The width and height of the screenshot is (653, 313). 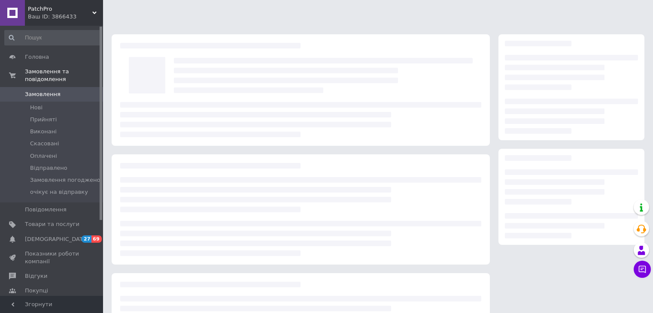 What do you see at coordinates (52, 258) in the screenshot?
I see `span: Показники роботи компанії` at bounding box center [52, 258].